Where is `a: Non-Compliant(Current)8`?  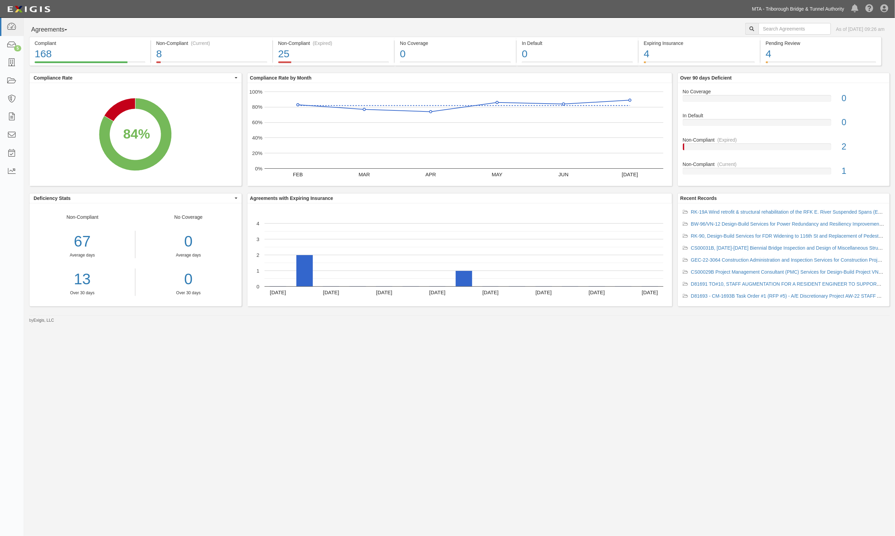
a: Non-Compliant(Current)8 is located at coordinates (212, 64).